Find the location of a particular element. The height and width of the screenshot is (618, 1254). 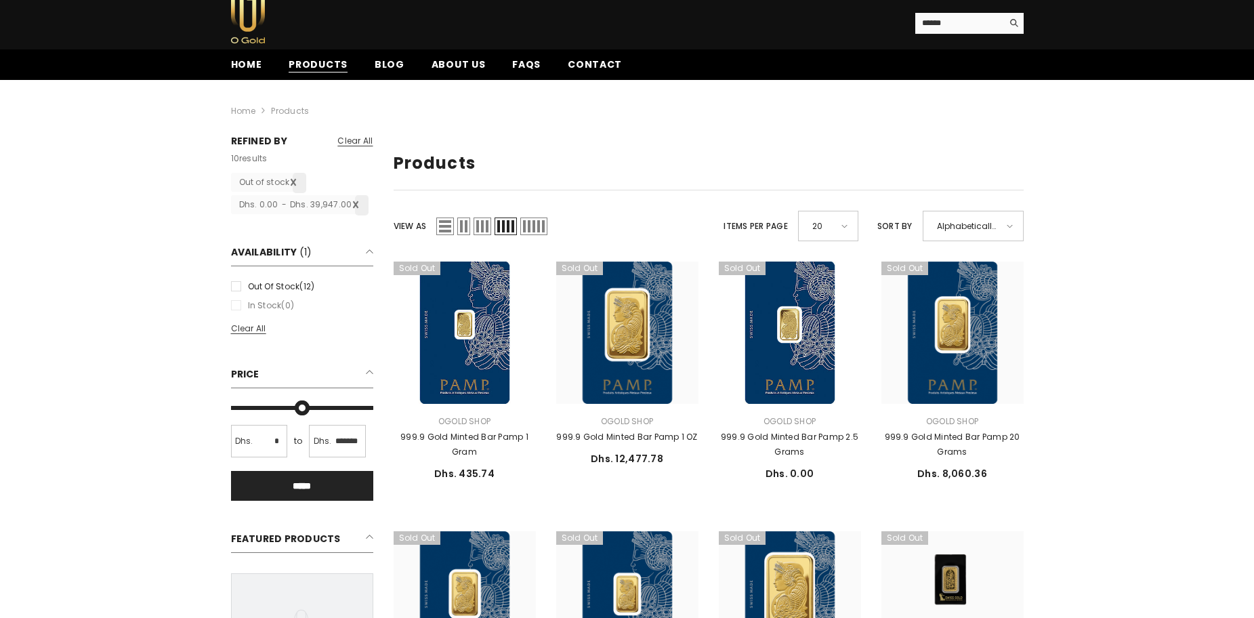

span: Products is located at coordinates (318, 64).